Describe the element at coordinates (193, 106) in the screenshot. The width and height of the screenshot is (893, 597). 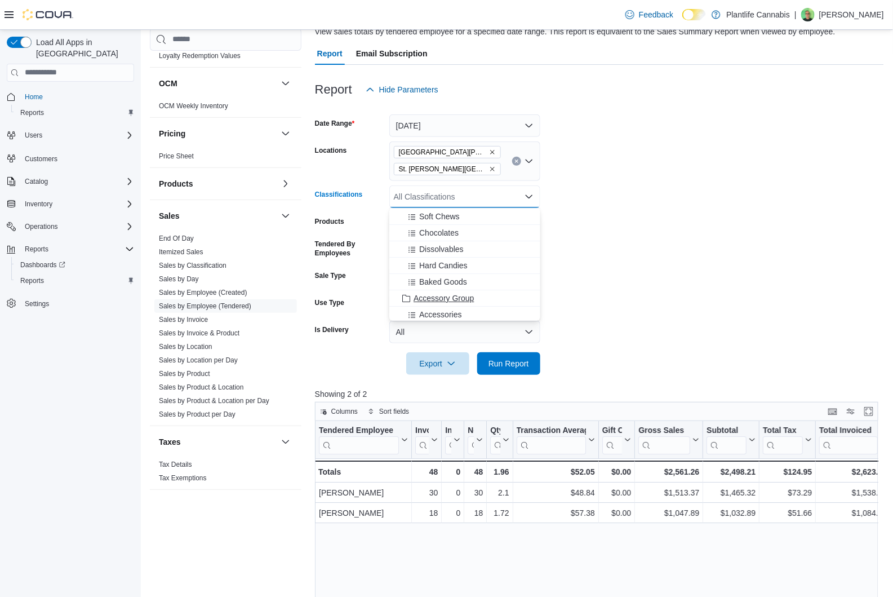
I see `a: OCM Weekly Inventory` at that location.